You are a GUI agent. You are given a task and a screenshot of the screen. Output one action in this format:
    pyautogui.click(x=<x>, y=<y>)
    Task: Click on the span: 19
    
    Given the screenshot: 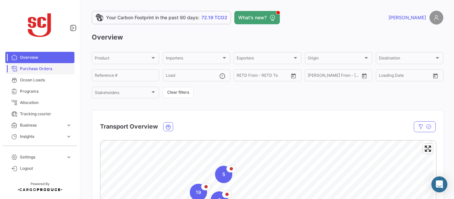 What is the action you would take?
    pyautogui.click(x=199, y=193)
    